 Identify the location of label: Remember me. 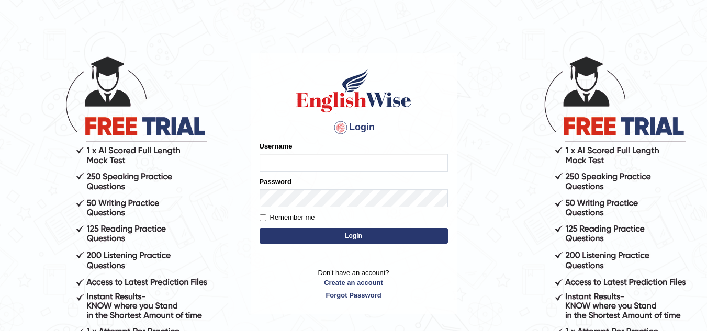
(287, 218).